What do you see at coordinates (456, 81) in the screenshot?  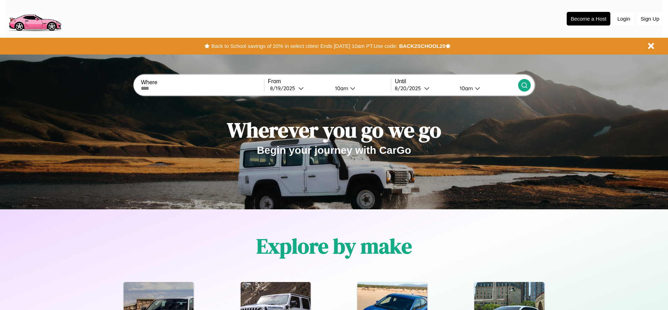 I see `label: Until` at bounding box center [456, 81].